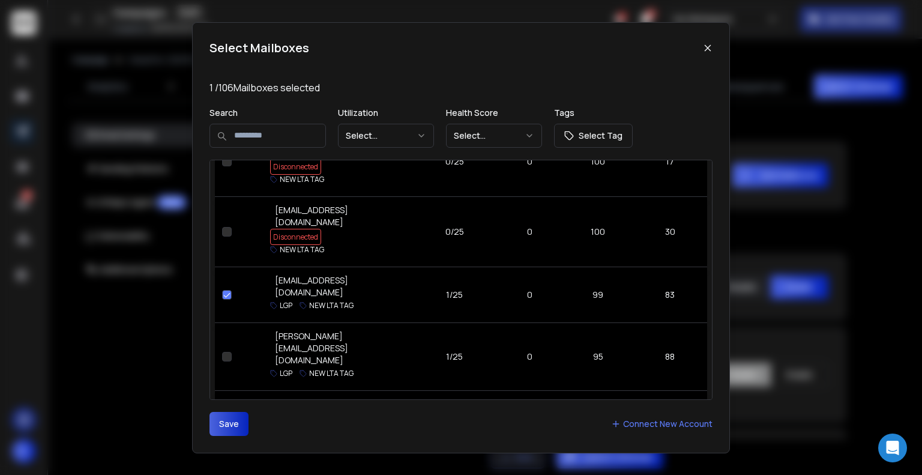 Image resolution: width=922 pixels, height=475 pixels. I want to click on p: Tags, so click(593, 113).